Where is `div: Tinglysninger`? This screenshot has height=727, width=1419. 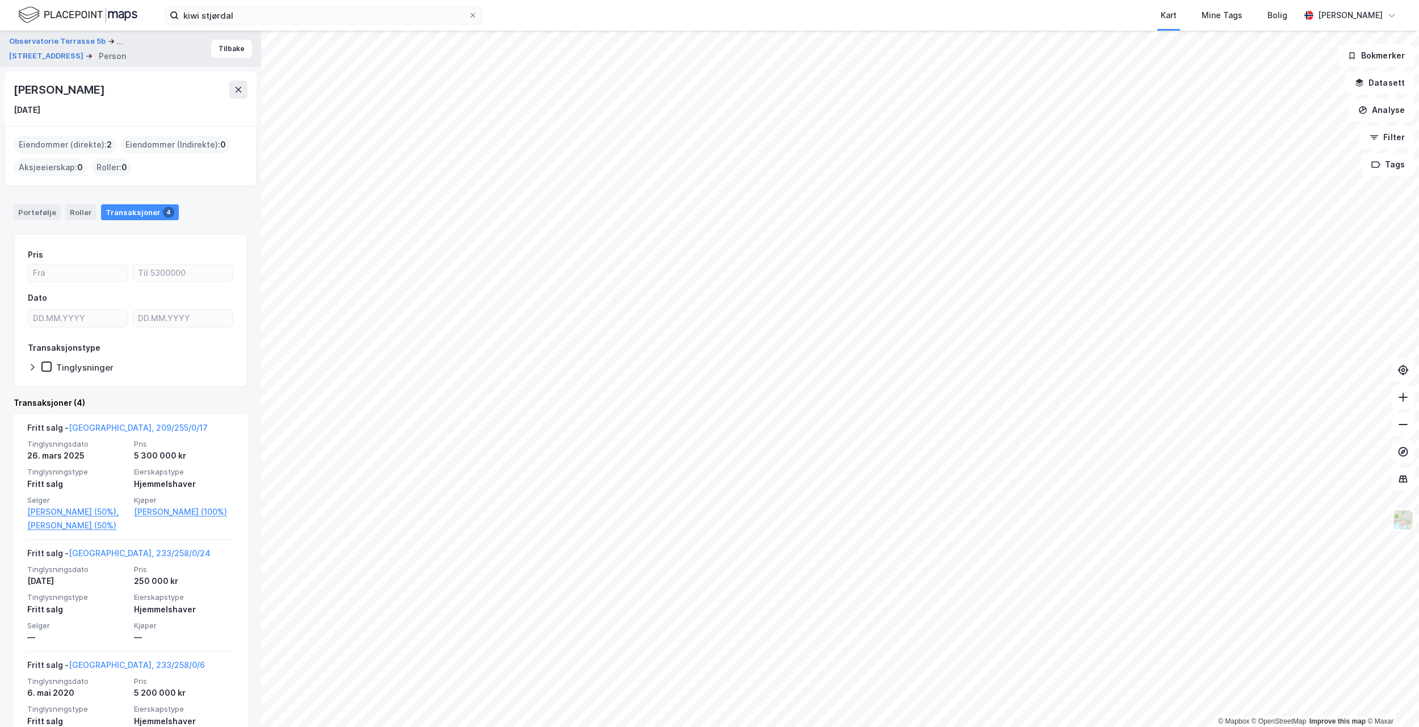 div: Tinglysninger is located at coordinates (85, 367).